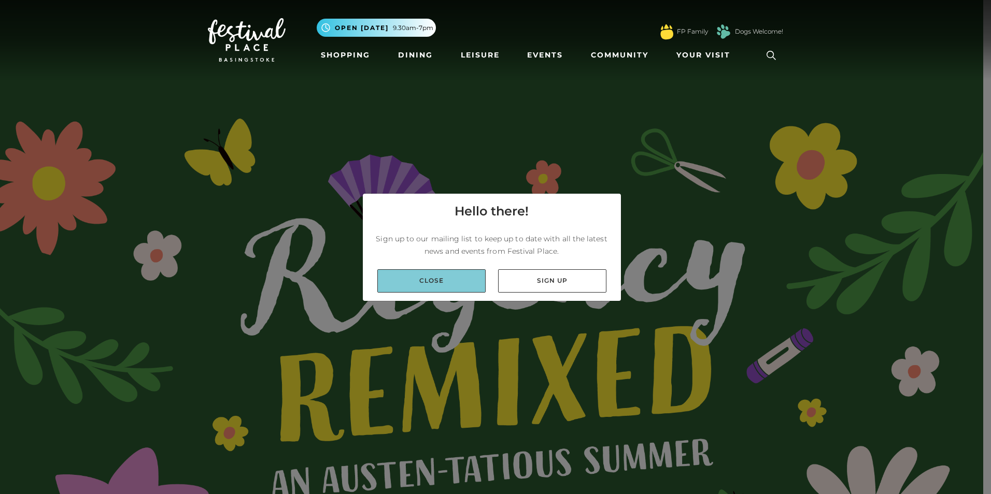  Describe the element at coordinates (480, 55) in the screenshot. I see `a: Leisure` at that location.